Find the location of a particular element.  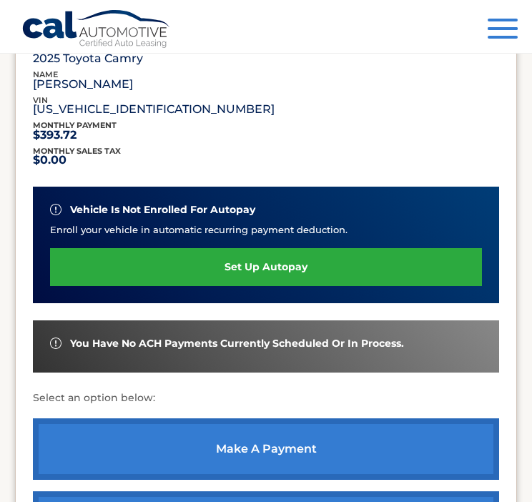

a: make a payment is located at coordinates (266, 449).